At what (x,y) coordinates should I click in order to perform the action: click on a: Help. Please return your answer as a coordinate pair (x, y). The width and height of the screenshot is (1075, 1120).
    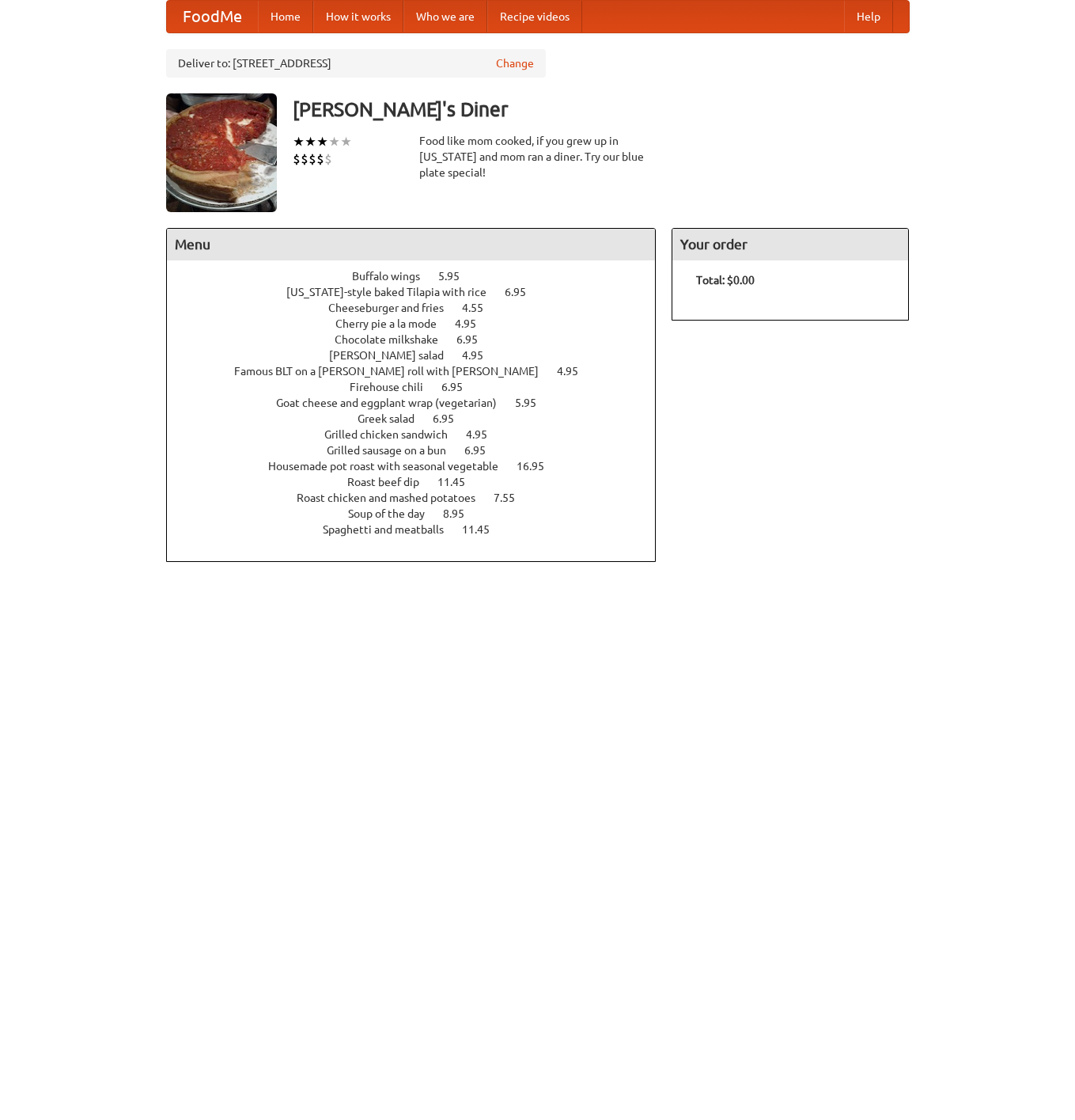
    Looking at the image, I should click on (869, 17).